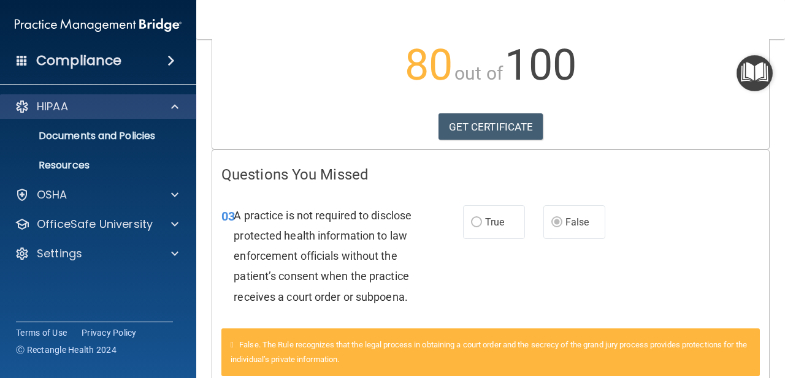 The image size is (785, 378). Describe the element at coordinates (96, 195) in the screenshot. I see `a: OSHA` at that location.